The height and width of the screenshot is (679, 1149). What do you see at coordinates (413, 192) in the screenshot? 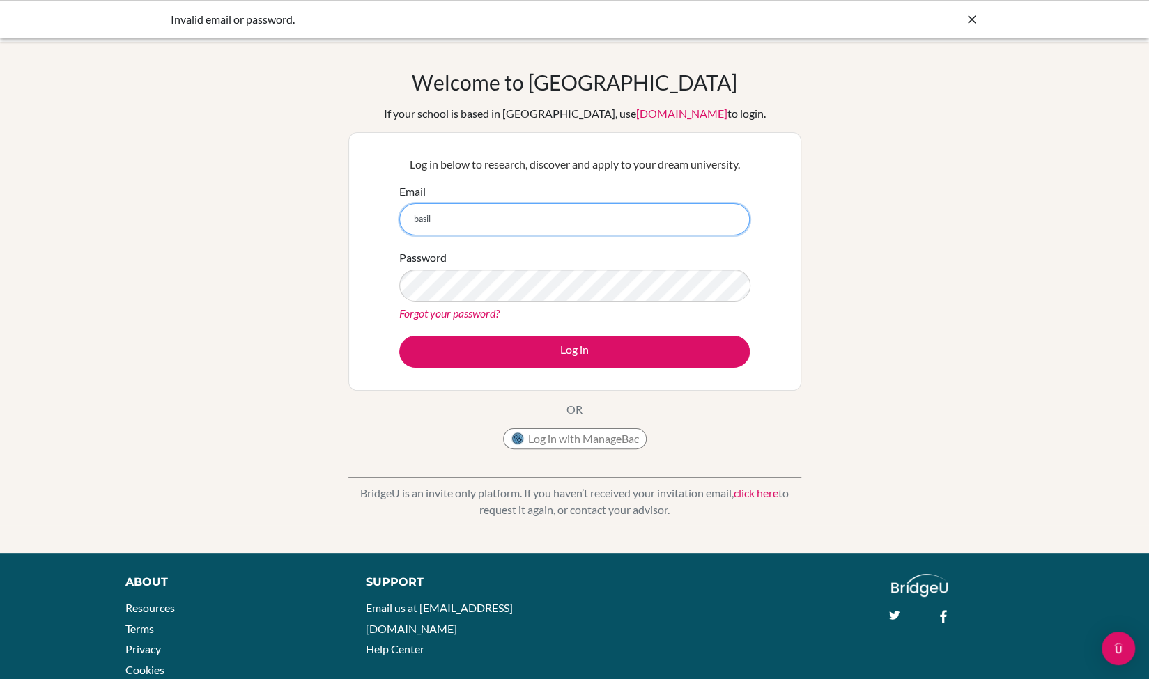
I see `label: Email` at bounding box center [413, 192].